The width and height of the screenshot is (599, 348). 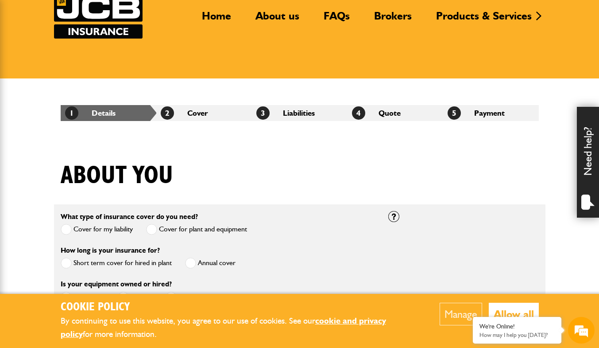 What do you see at coordinates (210, 263) in the screenshot?
I see `label: Annual cover` at bounding box center [210, 263].